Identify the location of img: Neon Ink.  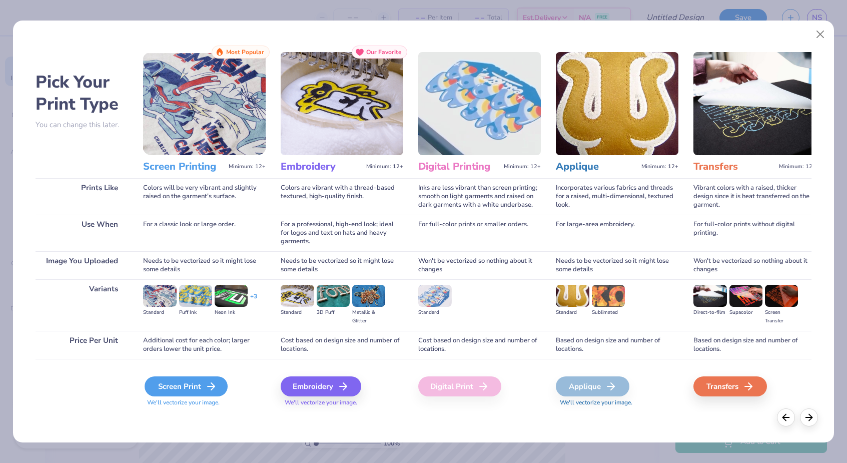
(231, 296).